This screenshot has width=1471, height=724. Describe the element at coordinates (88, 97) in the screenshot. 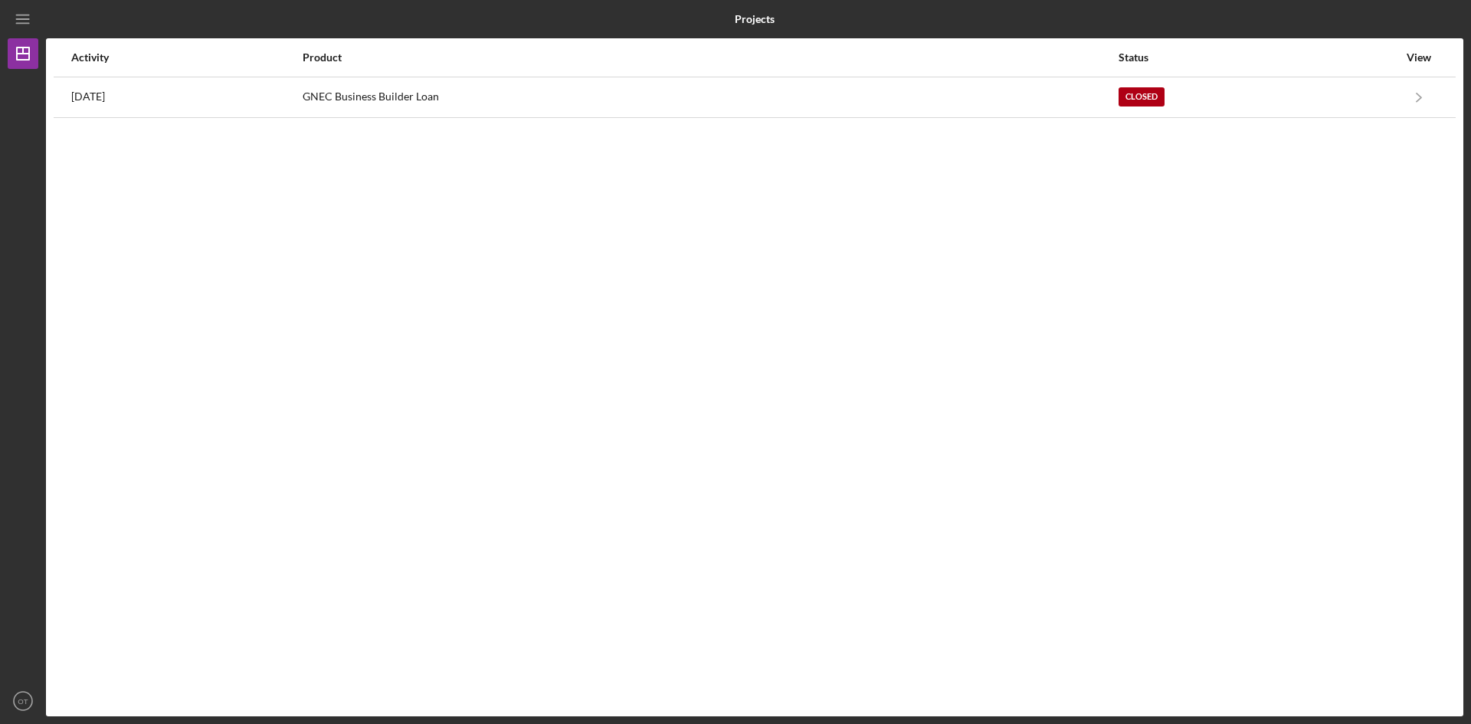

I see `time: 2023-10-18 17:47` at that location.